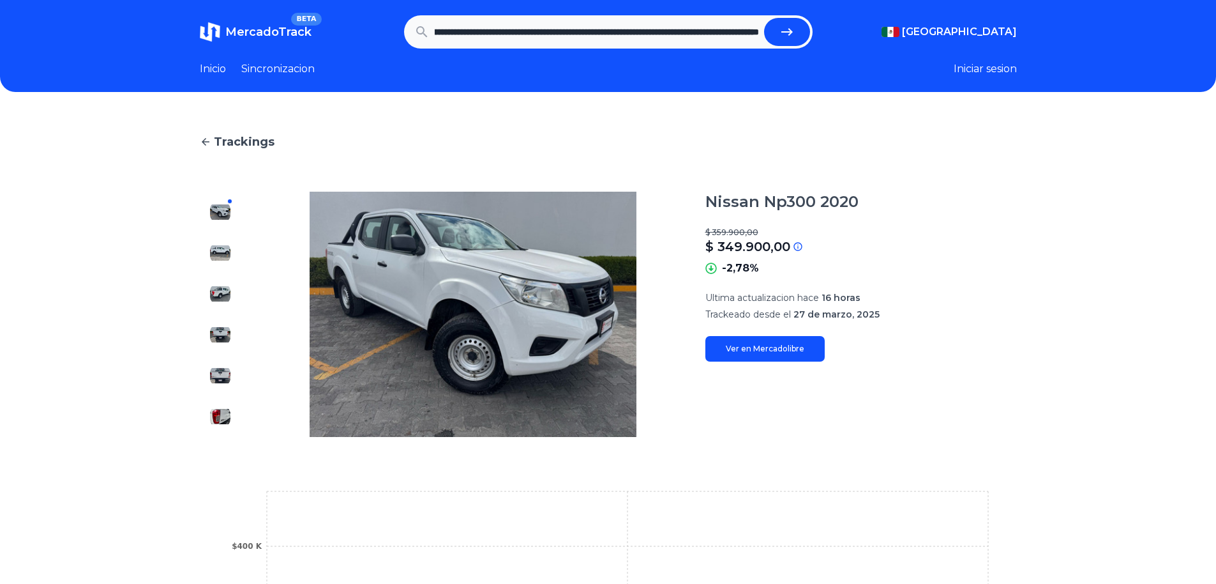 The width and height of the screenshot is (1216, 584). Describe the element at coordinates (213, 69) in the screenshot. I see `a: Inicio` at that location.